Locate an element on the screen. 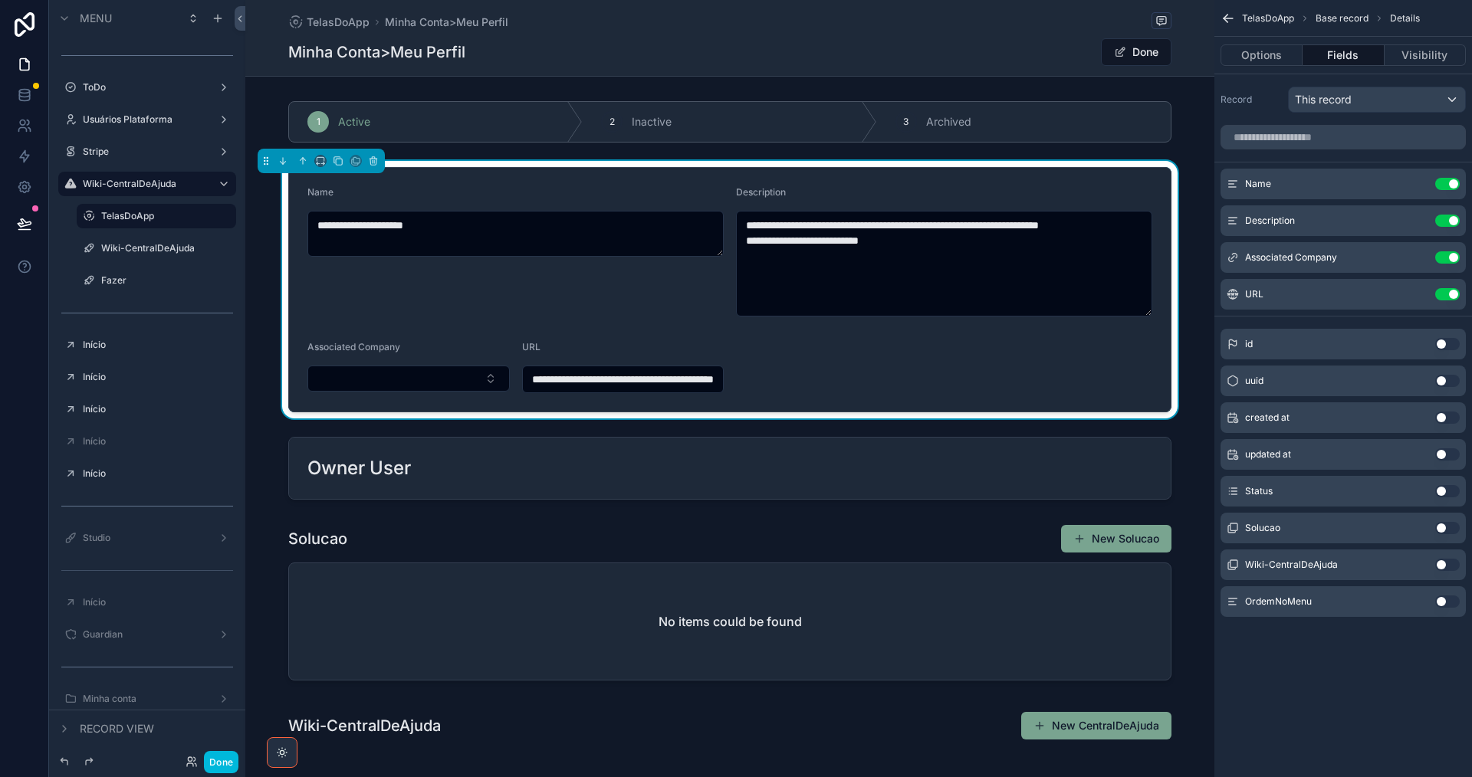 This screenshot has width=1472, height=777. span: Status is located at coordinates (1259, 491).